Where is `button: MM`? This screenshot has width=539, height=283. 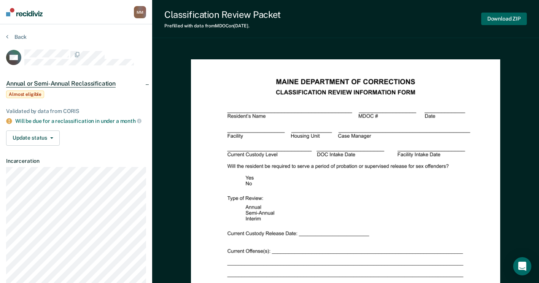 button: MM is located at coordinates (140, 12).